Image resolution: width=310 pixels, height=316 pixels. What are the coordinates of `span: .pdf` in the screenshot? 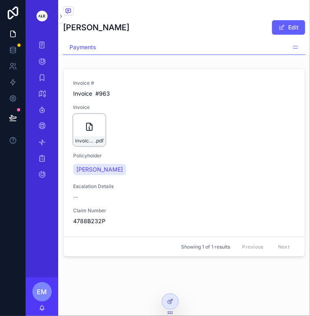 It's located at (99, 141).